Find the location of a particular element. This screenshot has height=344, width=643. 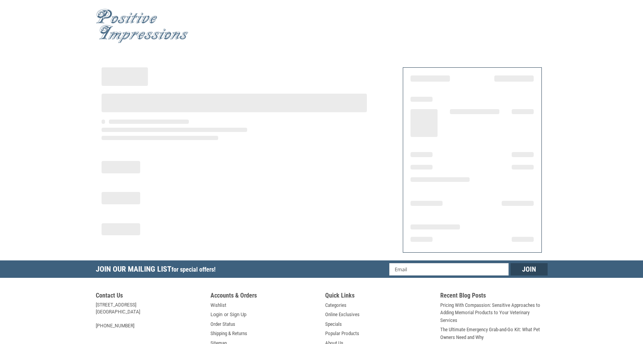

a: Order Status is located at coordinates (223, 324).